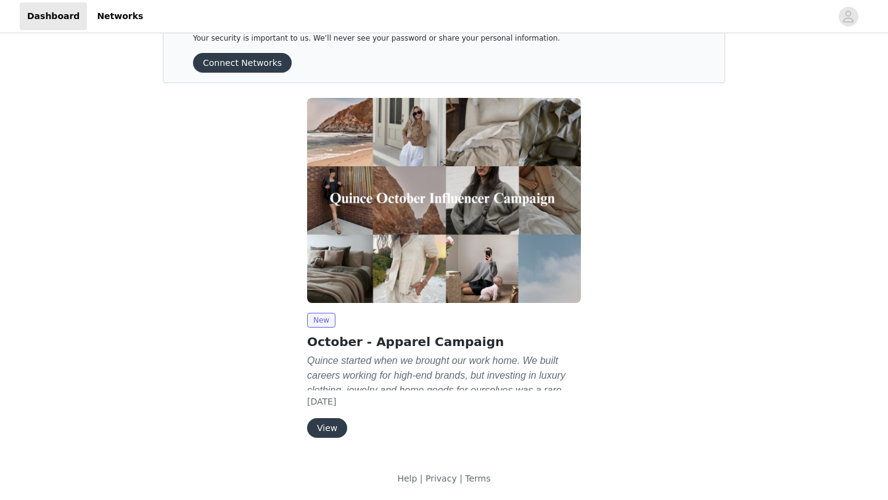 This screenshot has height=500, width=888. I want to click on a: Terms, so click(477, 479).